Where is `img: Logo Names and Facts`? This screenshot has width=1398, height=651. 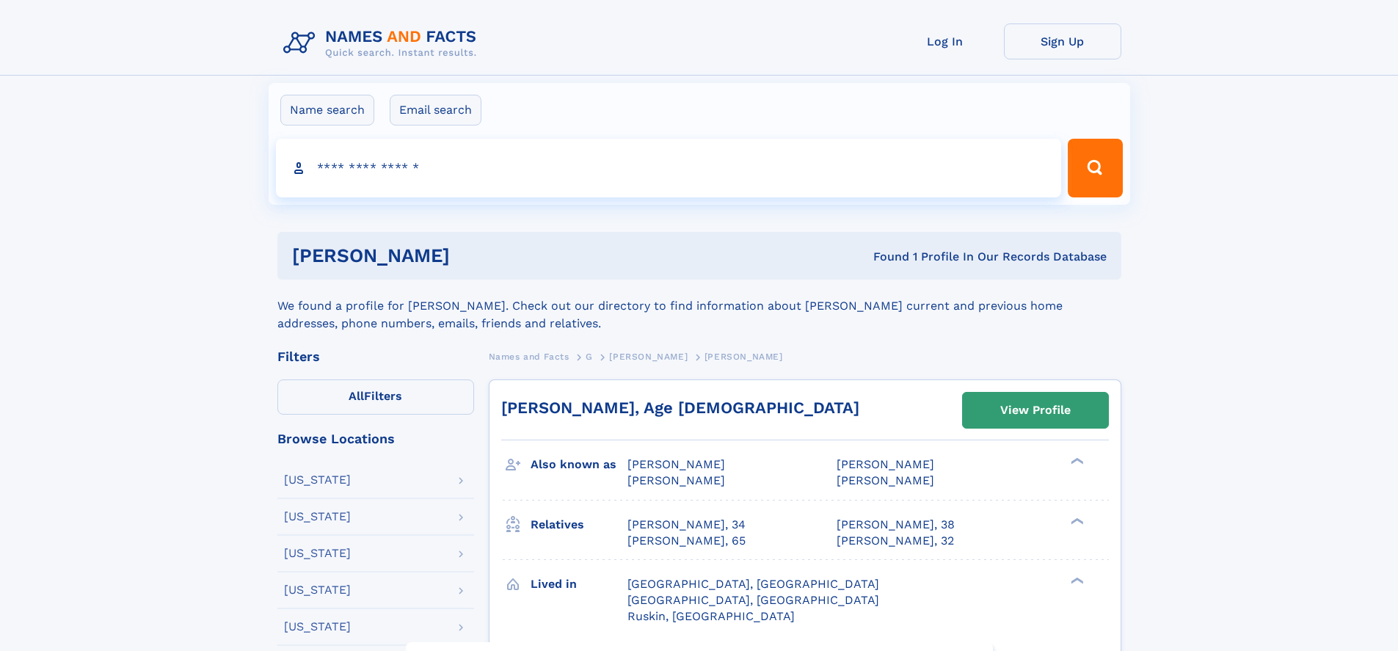 img: Logo Names and Facts is located at coordinates (383, 43).